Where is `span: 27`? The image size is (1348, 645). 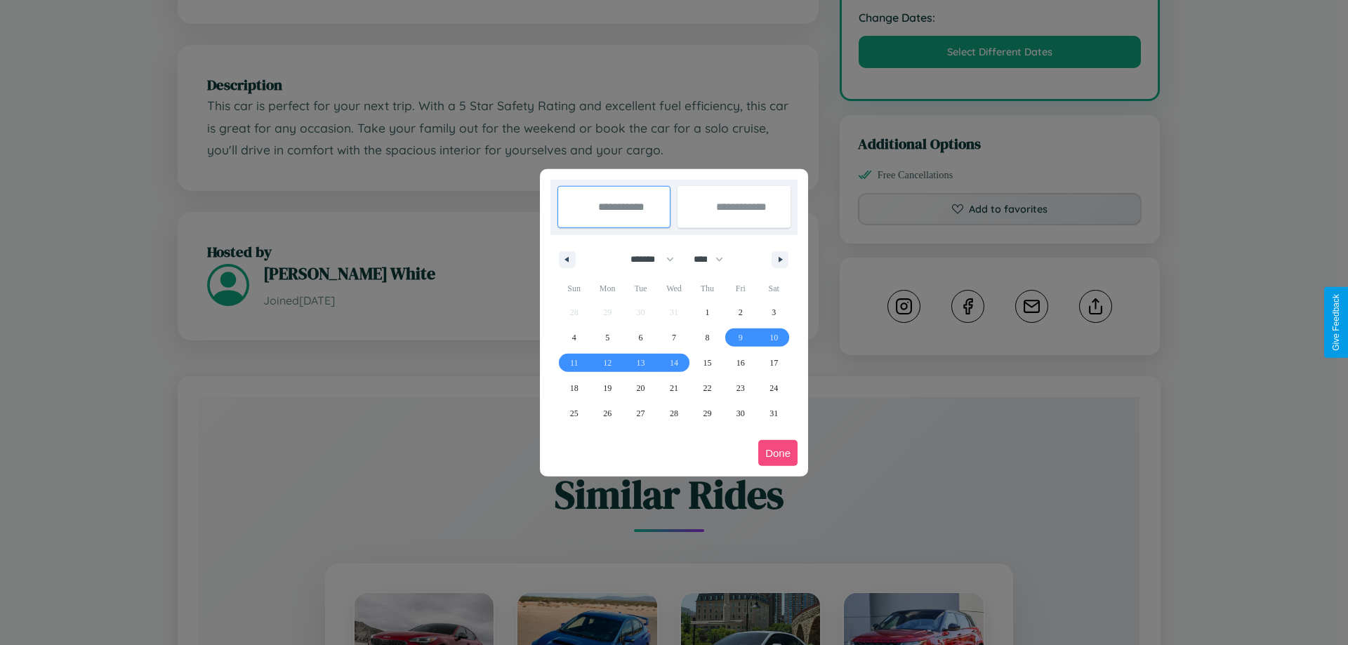
span: 27 is located at coordinates (641, 414).